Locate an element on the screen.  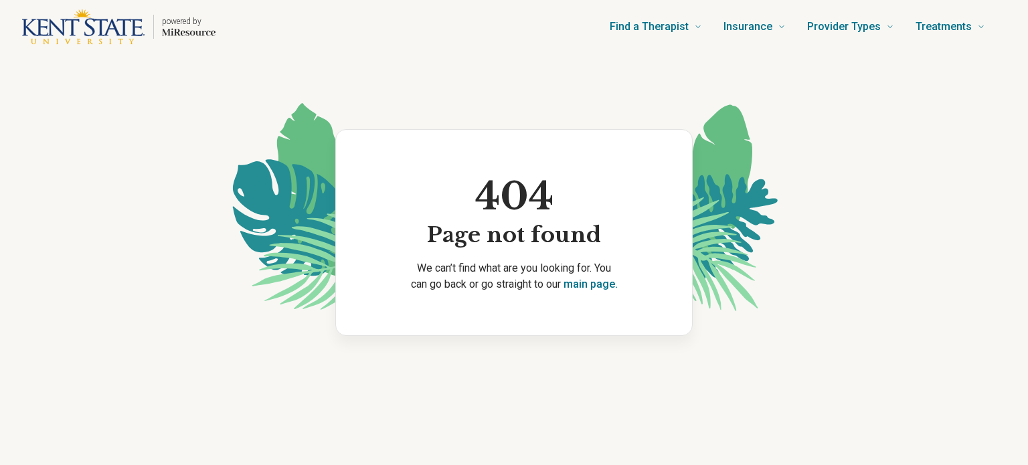
span: Provider Types is located at coordinates (844, 27).